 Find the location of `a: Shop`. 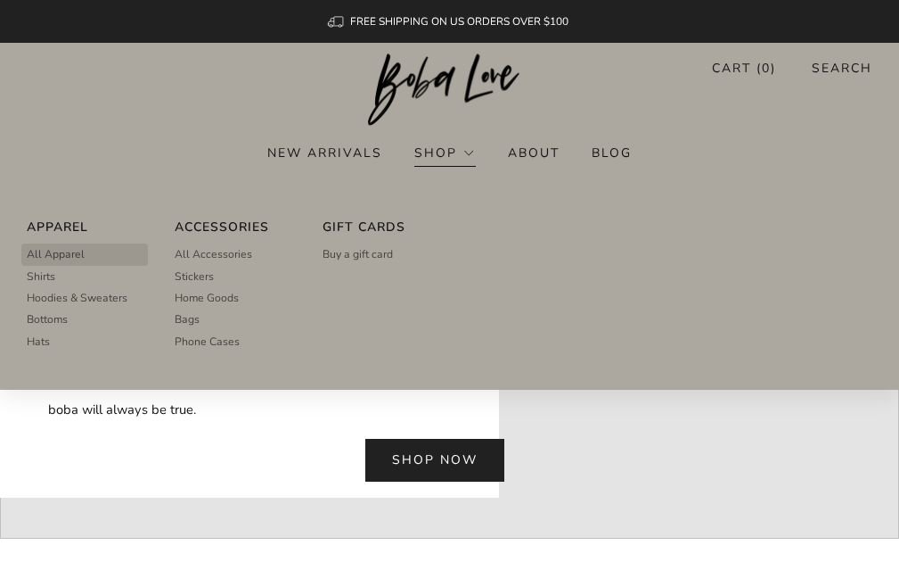

a: Shop is located at coordinates (445, 152).